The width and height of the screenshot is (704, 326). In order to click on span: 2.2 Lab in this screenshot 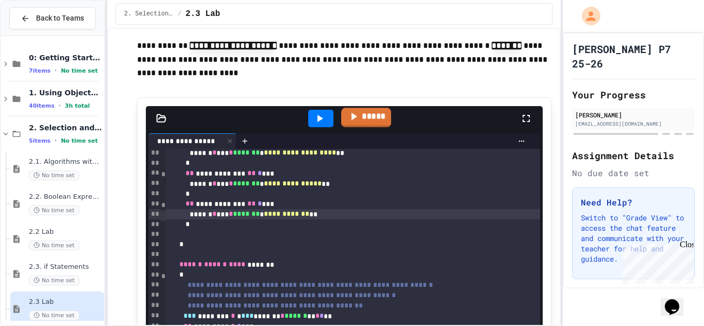, I will do `click(65, 232)`.